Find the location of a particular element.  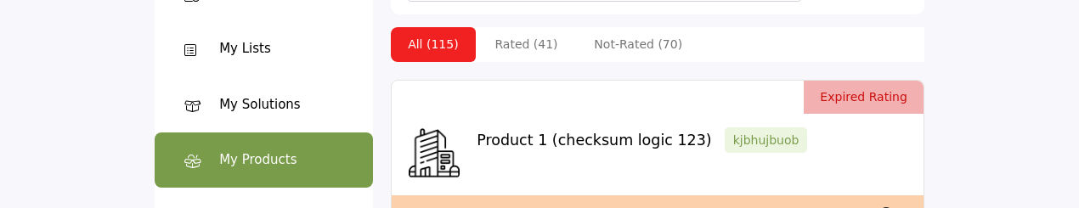

li: All (115) is located at coordinates (433, 44).